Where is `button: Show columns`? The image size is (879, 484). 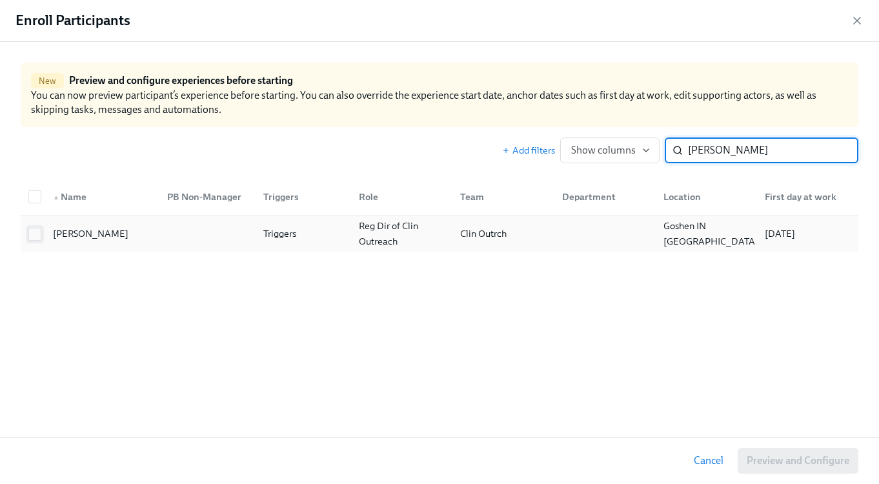
button: Show columns is located at coordinates (610, 150).